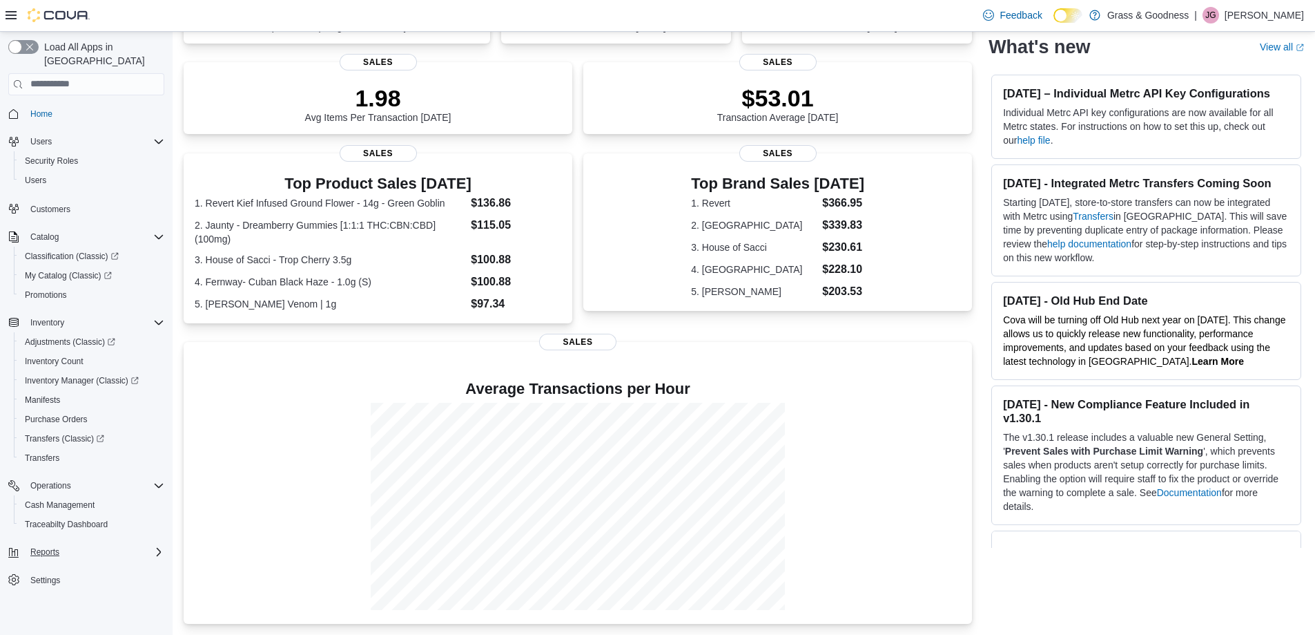 Image resolution: width=1315 pixels, height=635 pixels. I want to click on a: Learn More, so click(1218, 361).